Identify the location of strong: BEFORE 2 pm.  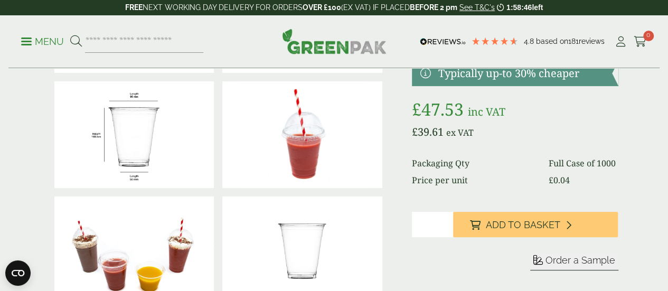
(434, 7).